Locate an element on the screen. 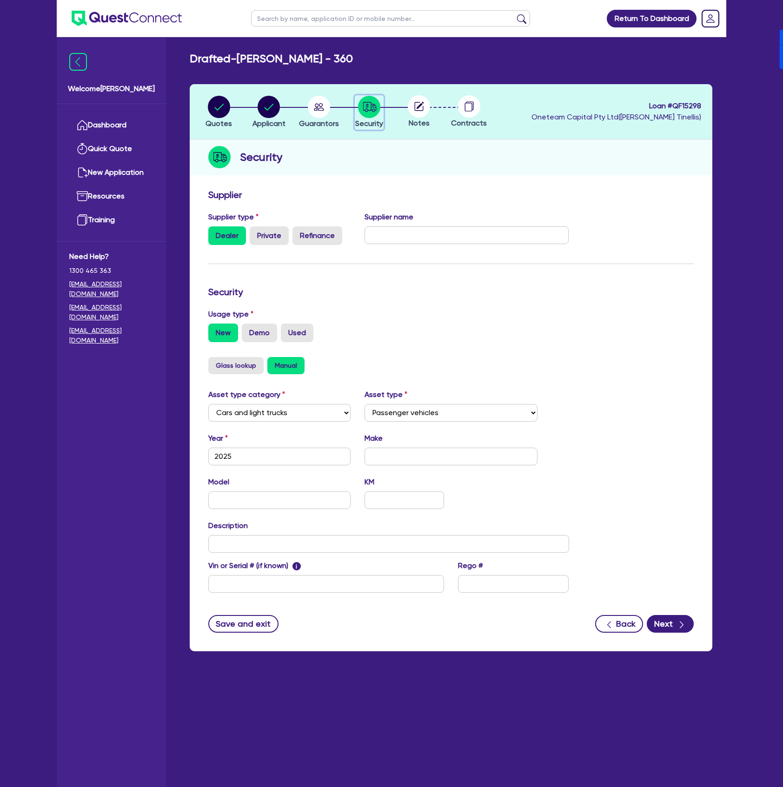  h3: Security is located at coordinates (451, 292).